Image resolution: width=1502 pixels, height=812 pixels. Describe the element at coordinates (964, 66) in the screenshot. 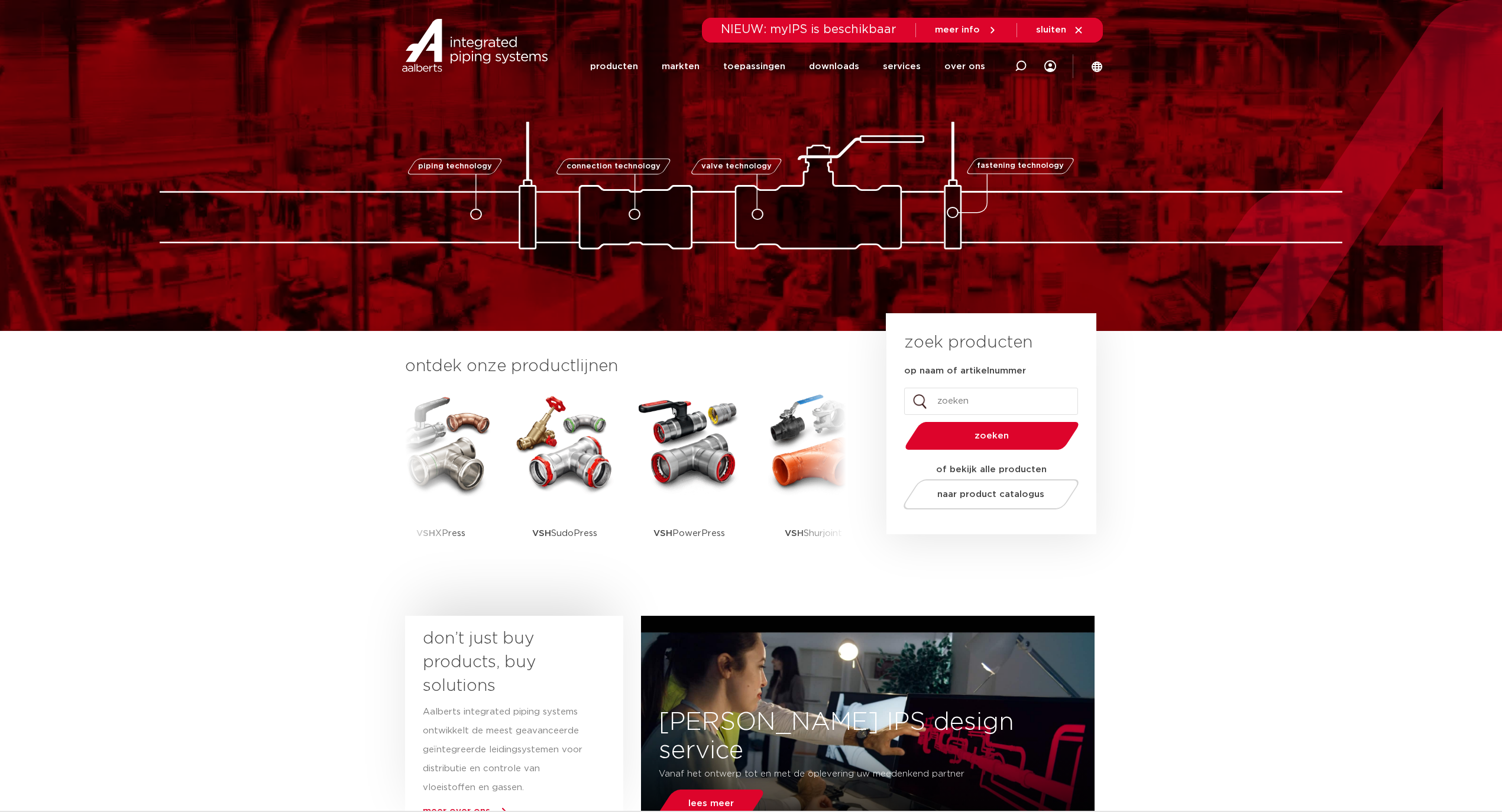

I see `a: over ons` at that location.